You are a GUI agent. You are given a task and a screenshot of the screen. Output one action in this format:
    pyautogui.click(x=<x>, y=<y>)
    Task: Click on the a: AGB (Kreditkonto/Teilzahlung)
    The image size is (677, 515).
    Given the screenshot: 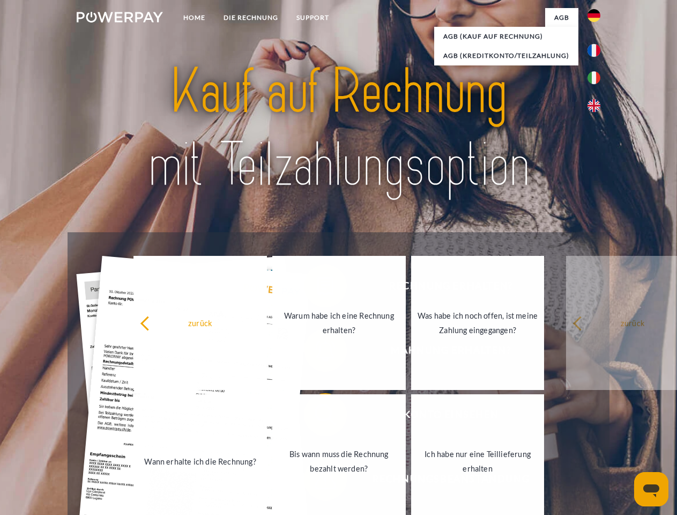 What is the action you would take?
    pyautogui.click(x=506, y=56)
    